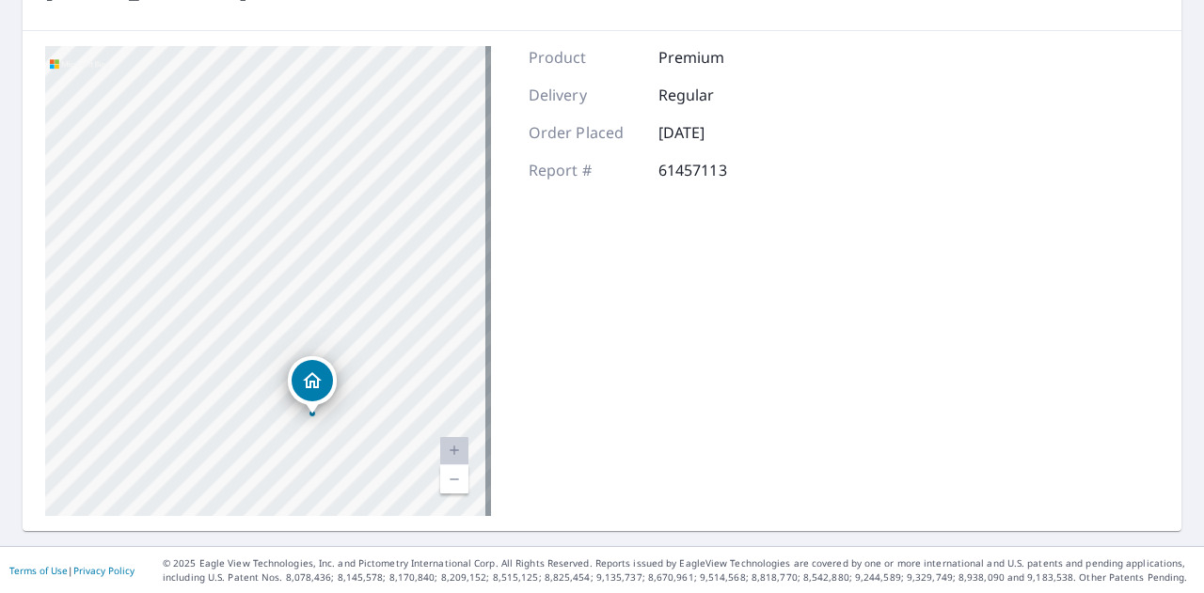 The image size is (1204, 593). I want to click on p: Order Placed, so click(585, 133).